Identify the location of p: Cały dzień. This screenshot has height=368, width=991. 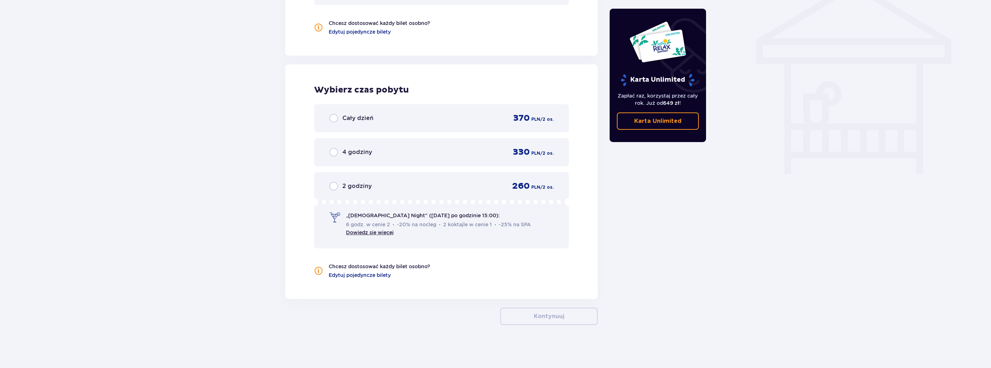
(358, 118).